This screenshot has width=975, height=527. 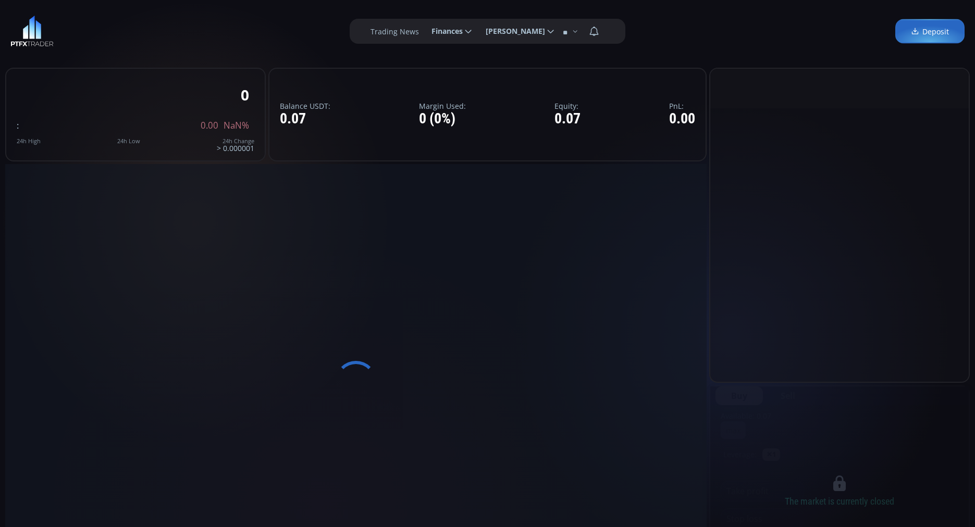 I want to click on div: > 0.000001, so click(x=236, y=145).